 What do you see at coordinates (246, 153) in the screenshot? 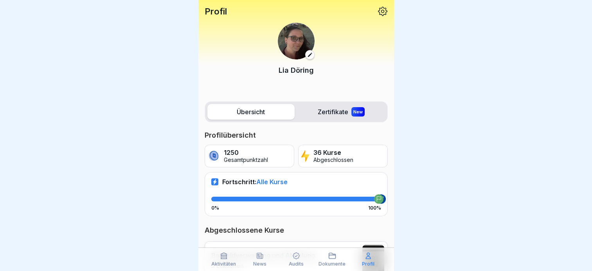
I see `p: 1250` at bounding box center [246, 153].